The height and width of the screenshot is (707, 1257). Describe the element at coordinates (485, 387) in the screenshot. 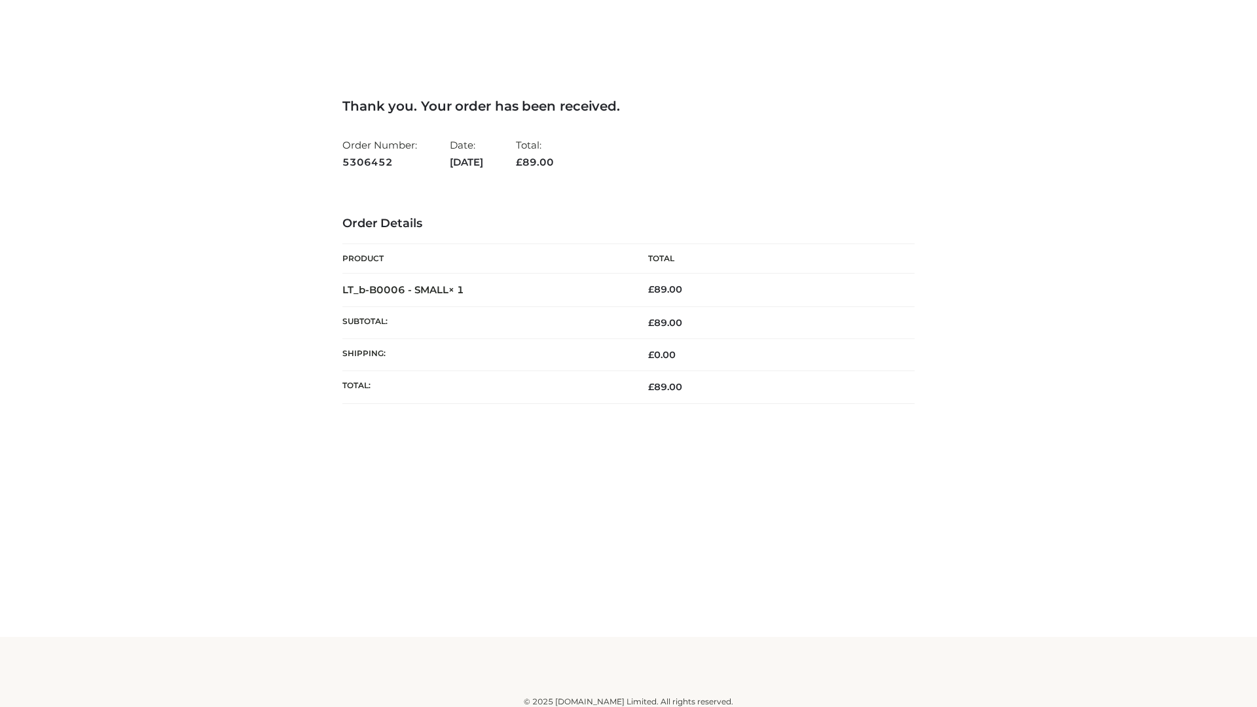

I see `th: Total:` at that location.